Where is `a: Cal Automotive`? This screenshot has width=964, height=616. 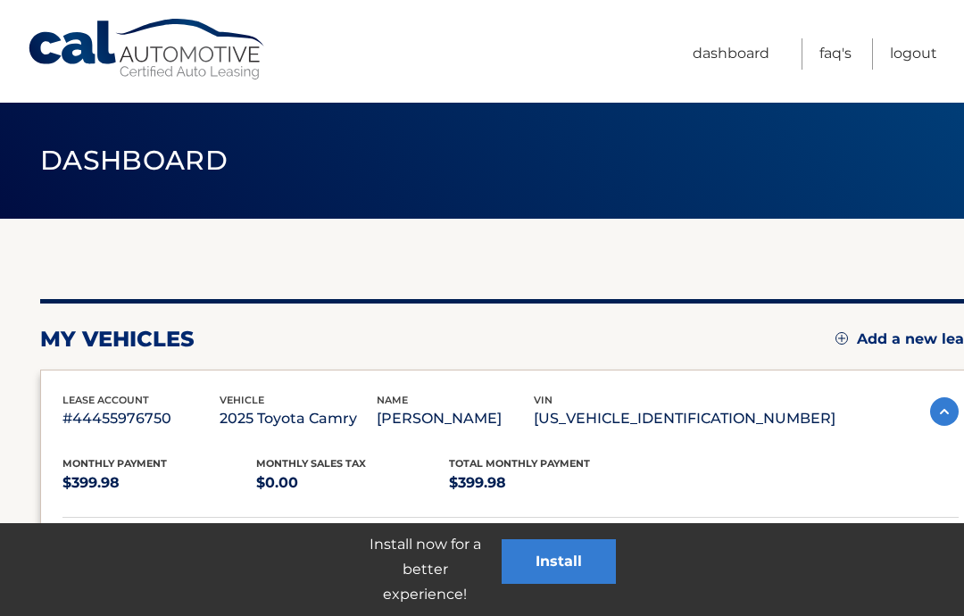 a: Cal Automotive is located at coordinates (147, 49).